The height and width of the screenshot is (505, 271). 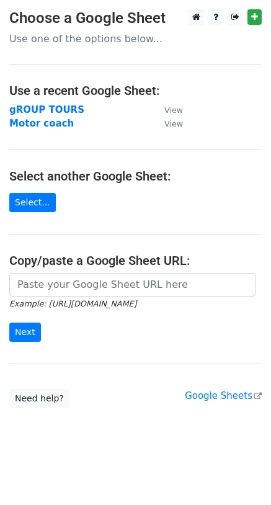 I want to click on p: Use one of the options below..., so click(x=135, y=38).